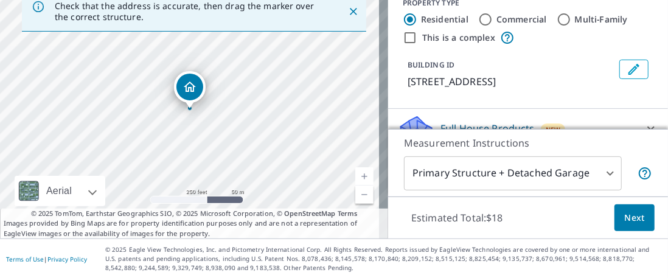 Image resolution: width=668 pixels, height=278 pixels. I want to click on span: Next, so click(635, 218).